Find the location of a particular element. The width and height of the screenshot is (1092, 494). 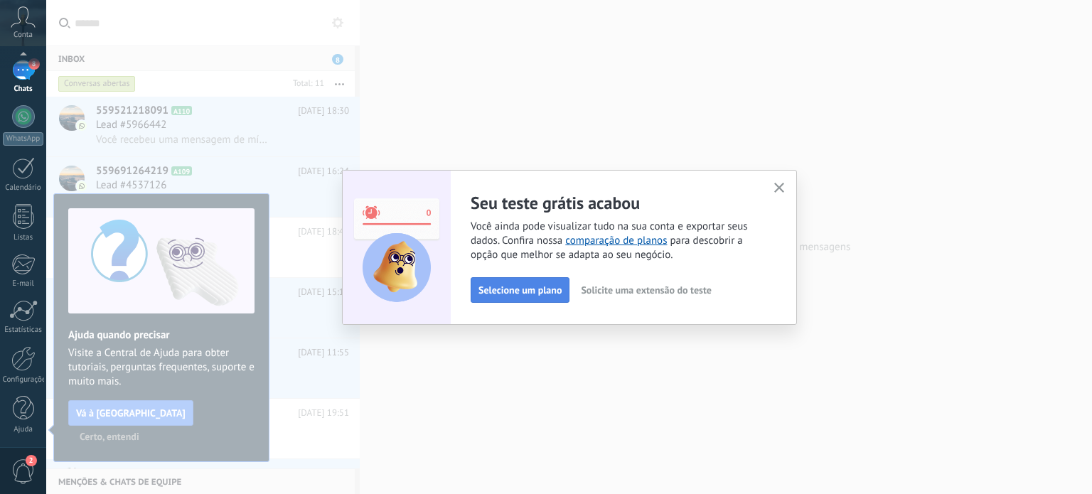

span: Selecione um plano is located at coordinates (520, 290).